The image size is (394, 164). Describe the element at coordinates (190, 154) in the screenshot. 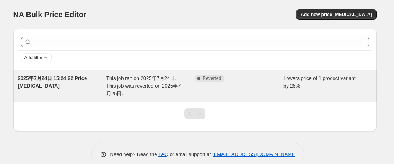

I see `span: or email support at` at that location.